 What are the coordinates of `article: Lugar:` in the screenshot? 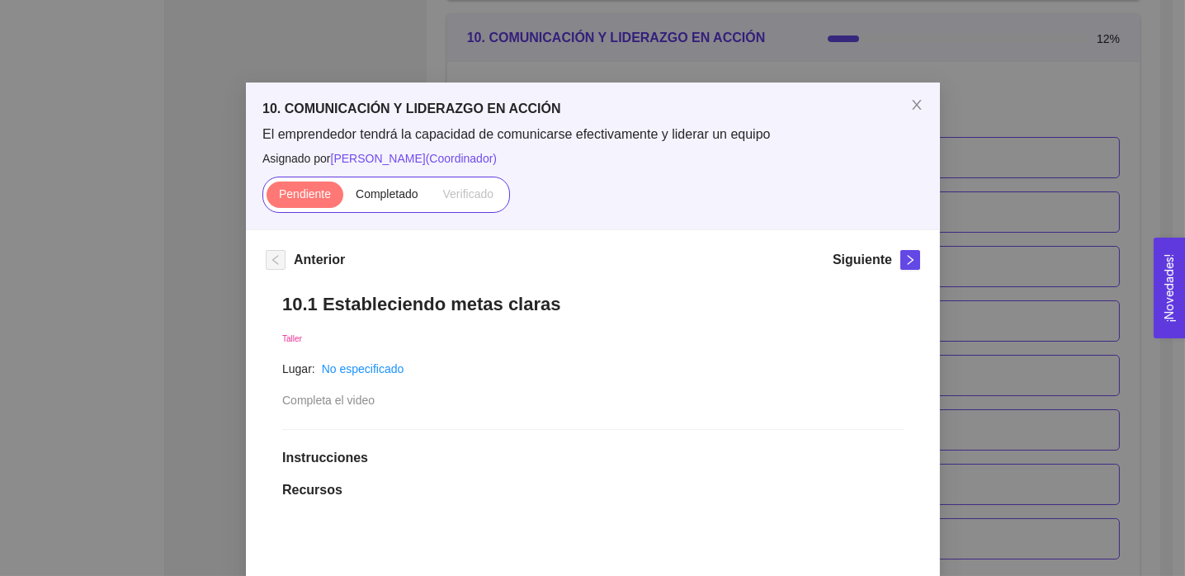 It's located at (299, 369).